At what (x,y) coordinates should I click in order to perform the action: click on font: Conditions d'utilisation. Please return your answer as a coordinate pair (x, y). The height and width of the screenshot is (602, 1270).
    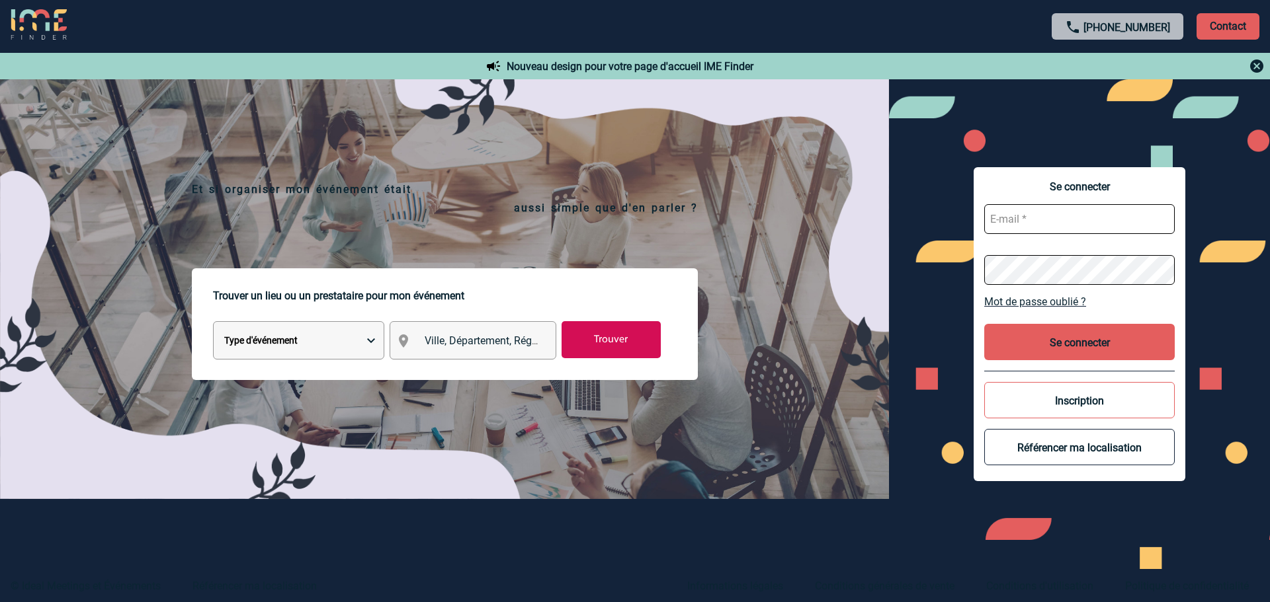
    Looking at the image, I should click on (1040, 586).